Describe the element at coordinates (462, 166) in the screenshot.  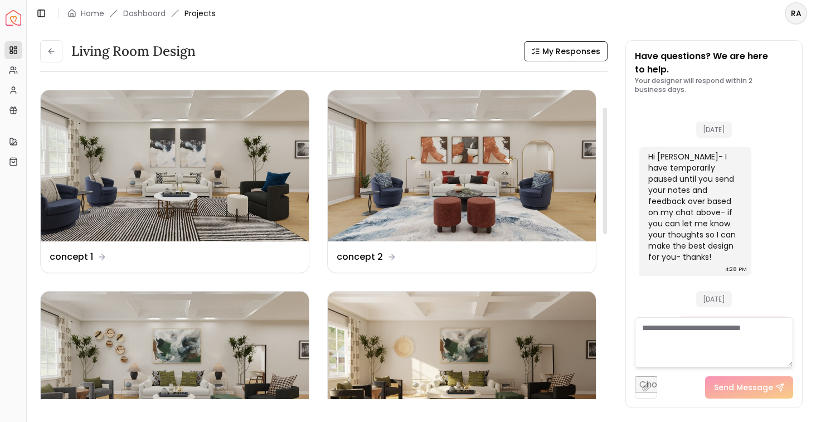
I see `img: concept 2` at that location.